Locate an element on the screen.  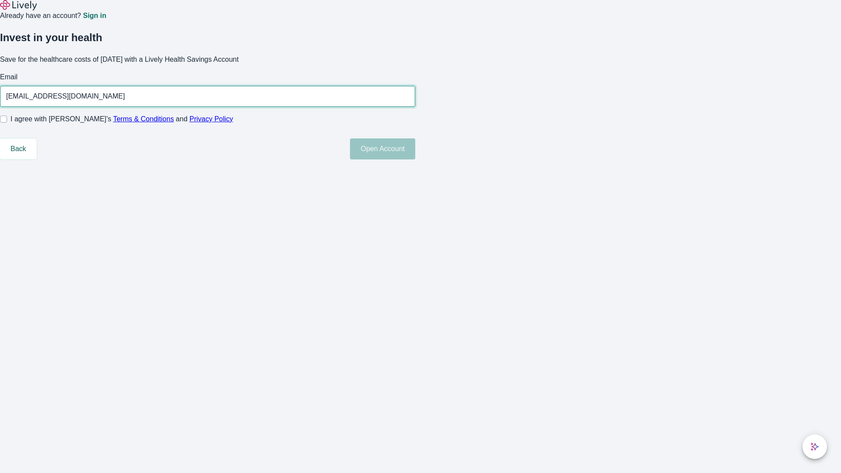
div: Sign in is located at coordinates (94, 16).